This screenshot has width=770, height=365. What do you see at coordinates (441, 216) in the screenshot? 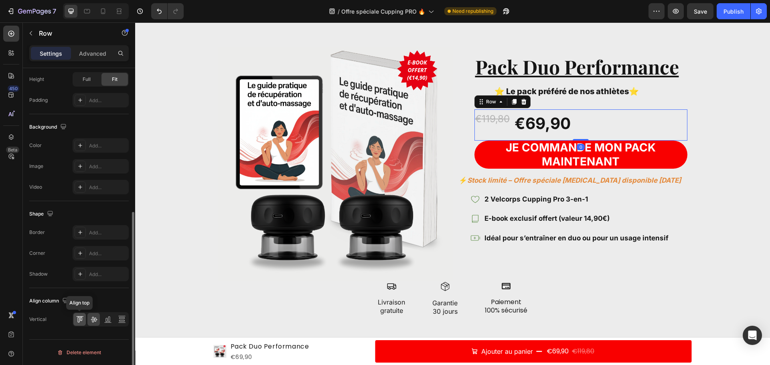
I see `p: Idéal pour s’entraîner en duo ou pour un usage intensif` at bounding box center [441, 216].